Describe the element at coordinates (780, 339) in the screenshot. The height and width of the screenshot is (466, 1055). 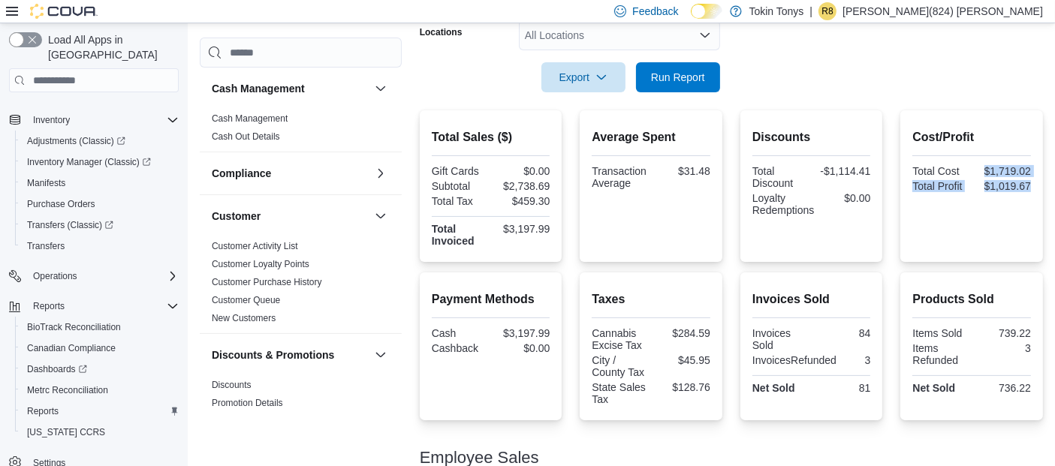
I see `div: Invoices Sold` at that location.